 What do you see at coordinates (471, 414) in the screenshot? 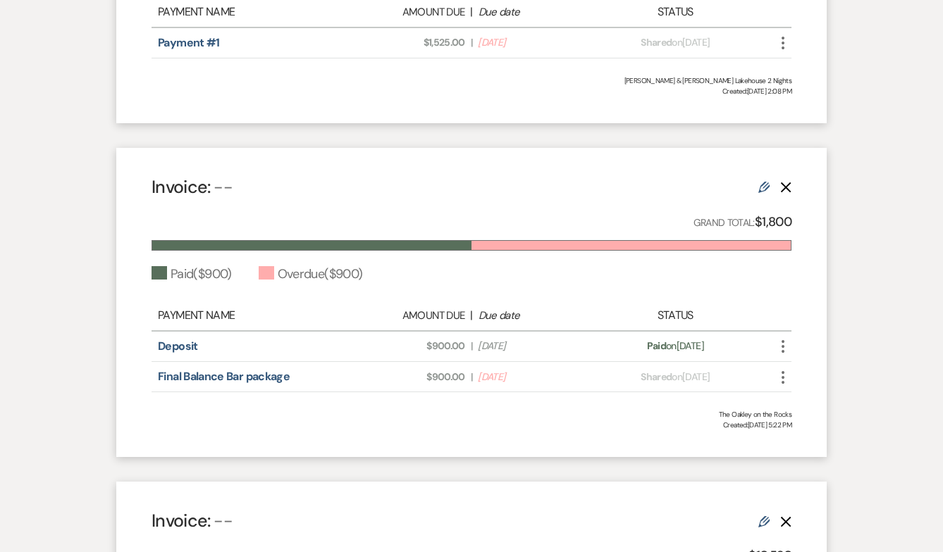
I see `div: The Oakley on the Rocks` at bounding box center [471, 414].